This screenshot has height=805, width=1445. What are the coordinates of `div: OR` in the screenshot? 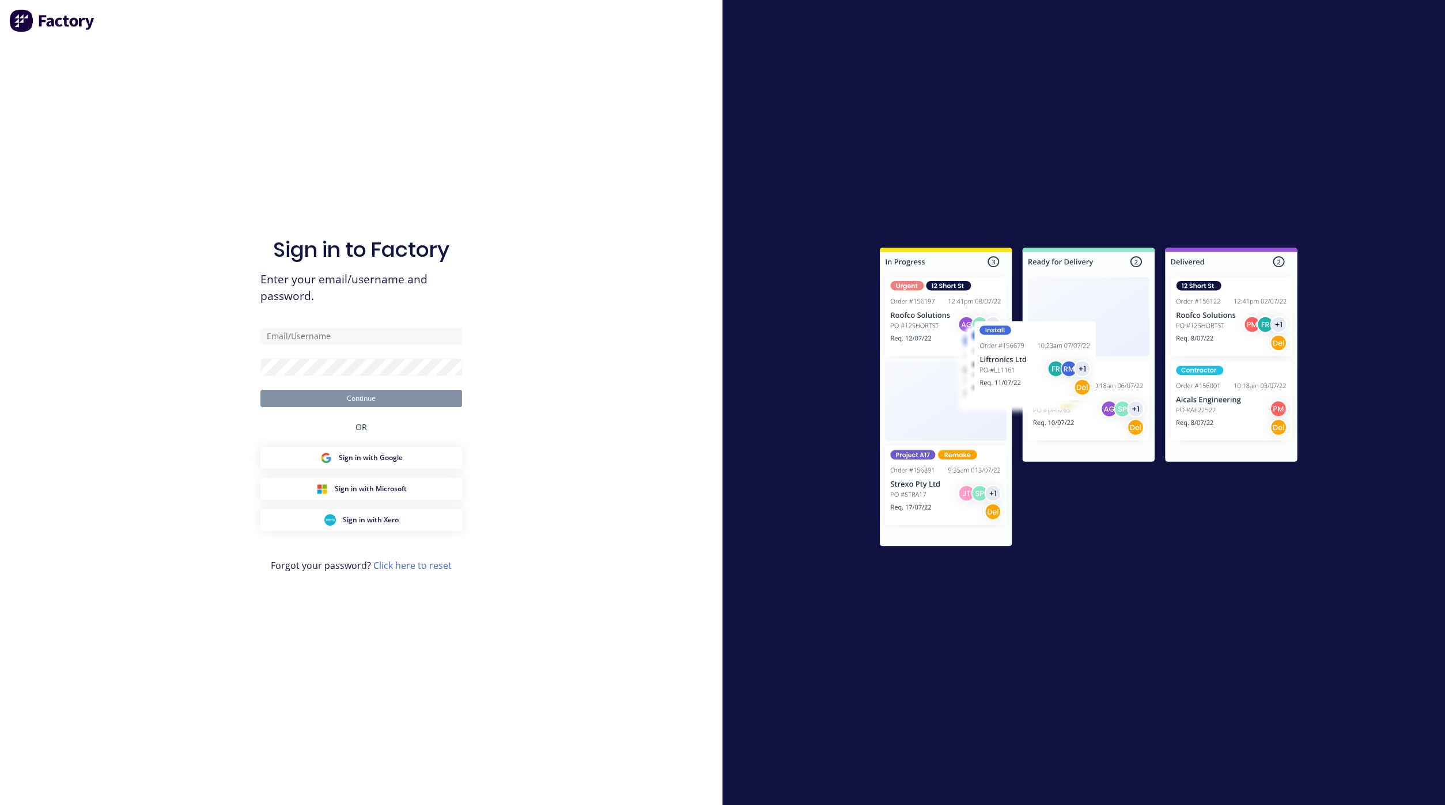 It's located at (361, 427).